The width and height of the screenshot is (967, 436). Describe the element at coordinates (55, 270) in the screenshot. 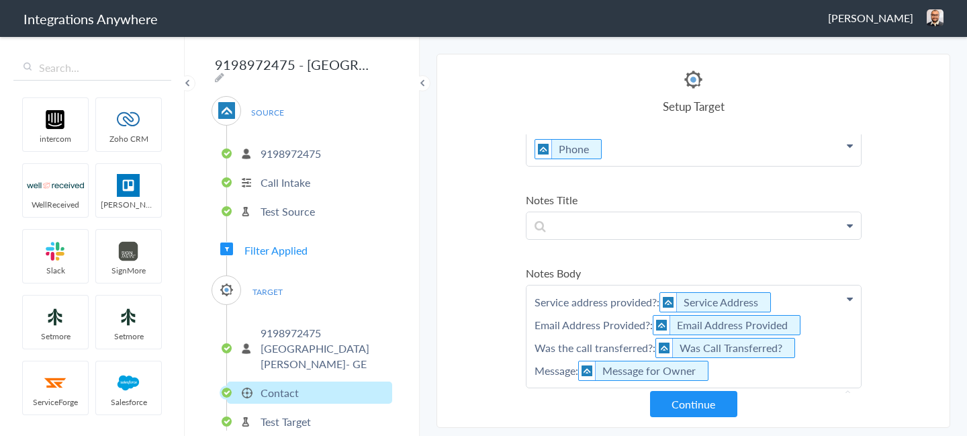

I see `span: Slack` at that location.